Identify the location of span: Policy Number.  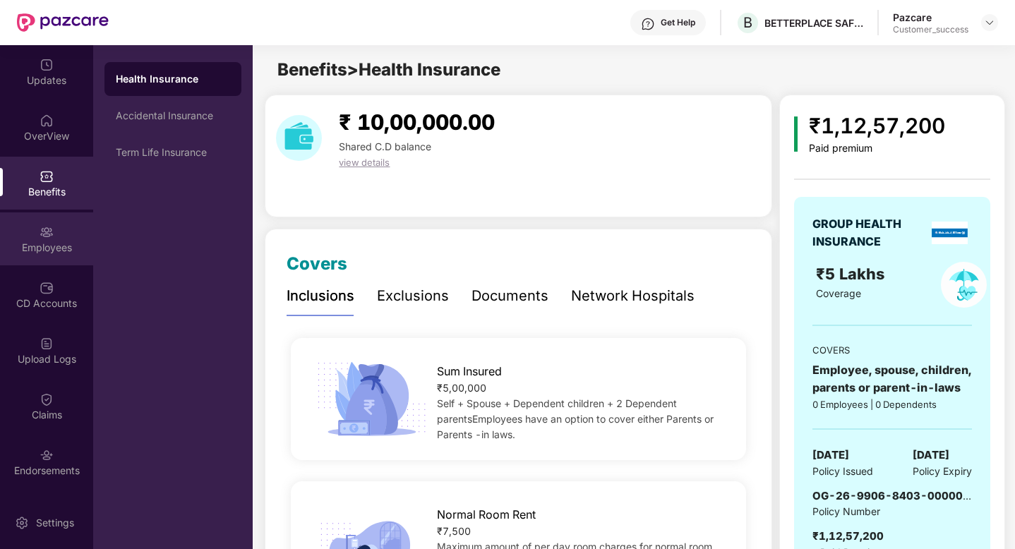
(846, 511).